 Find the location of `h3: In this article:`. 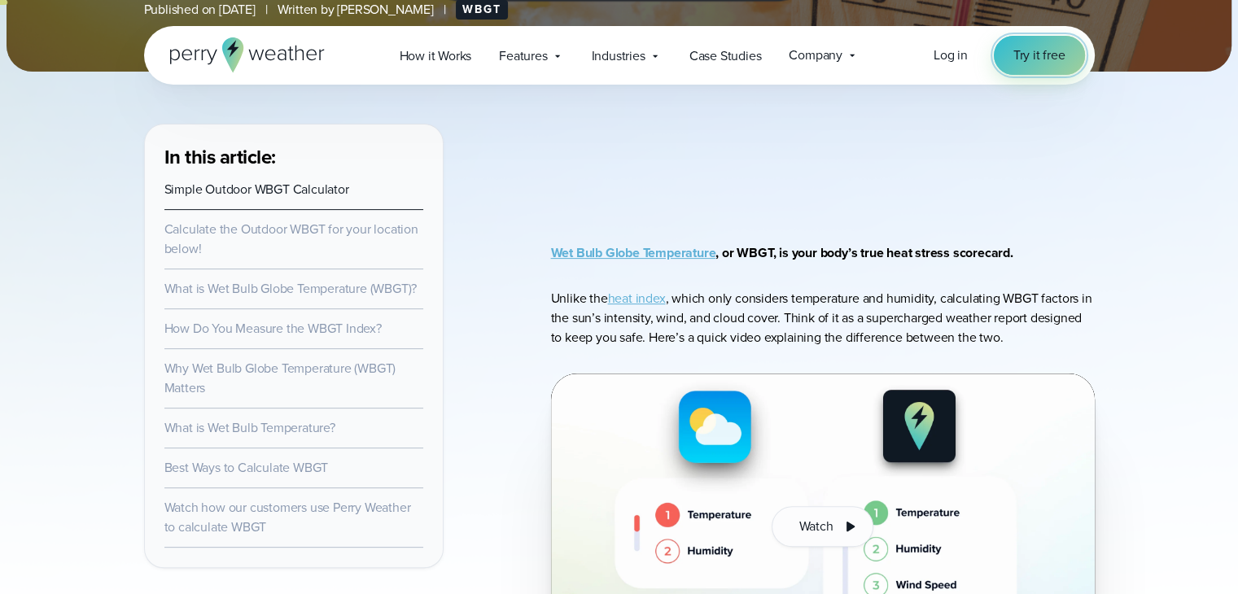

h3: In this article: is located at coordinates (294, 157).